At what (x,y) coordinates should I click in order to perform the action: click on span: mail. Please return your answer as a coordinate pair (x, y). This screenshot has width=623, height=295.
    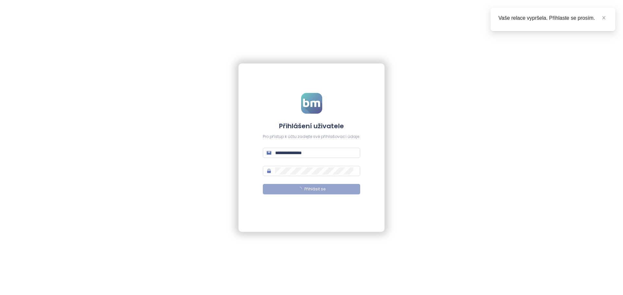
    Looking at the image, I should click on (269, 153).